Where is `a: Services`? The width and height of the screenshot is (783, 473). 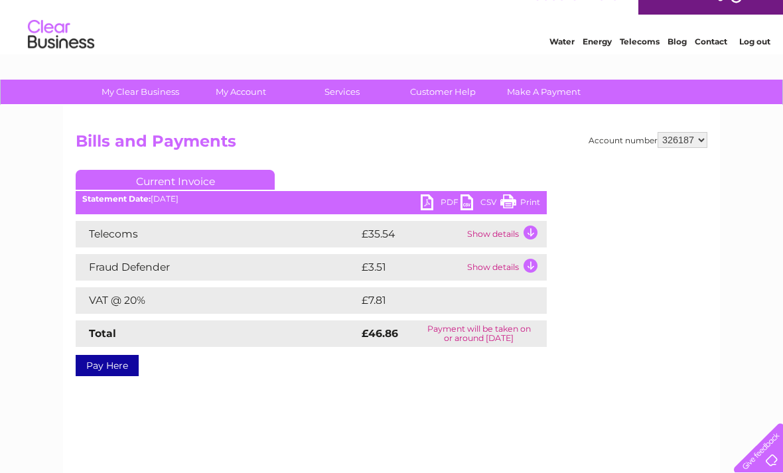 a: Services is located at coordinates (342, 92).